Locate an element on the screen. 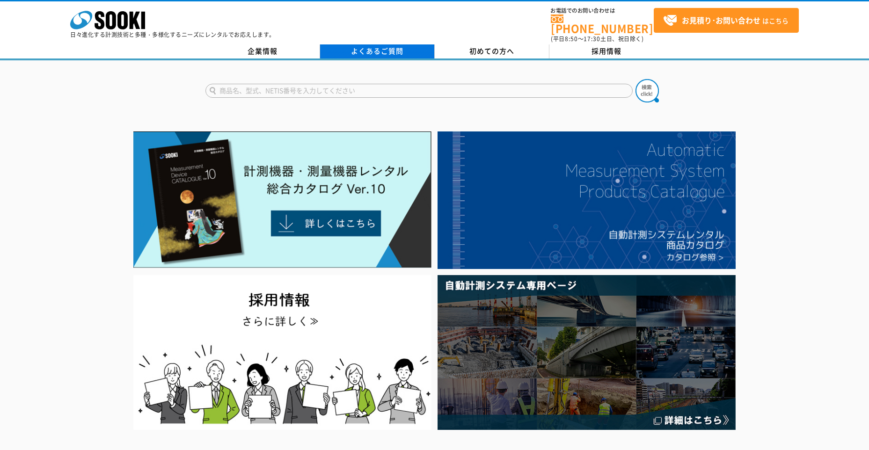 This screenshot has width=869, height=450. input: 商品名、型式、NETIS番号を入力してください is located at coordinates (419, 91).